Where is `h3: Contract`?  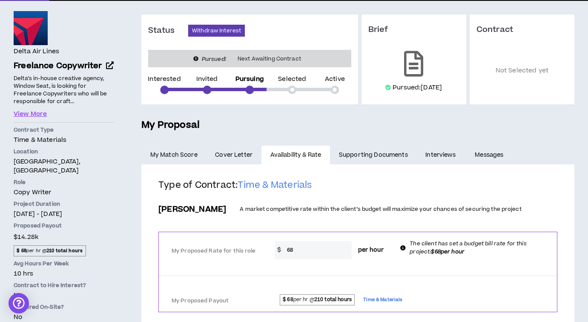 h3: Contract is located at coordinates (522, 30).